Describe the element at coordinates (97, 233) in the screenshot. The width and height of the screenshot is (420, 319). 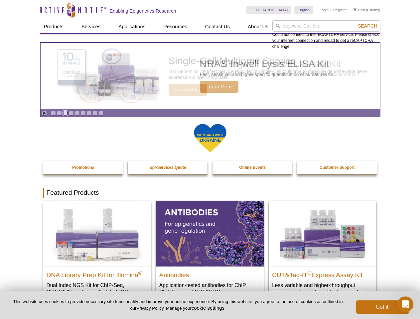
I see `img: DNA Library Prep Kit for Illumina` at that location.